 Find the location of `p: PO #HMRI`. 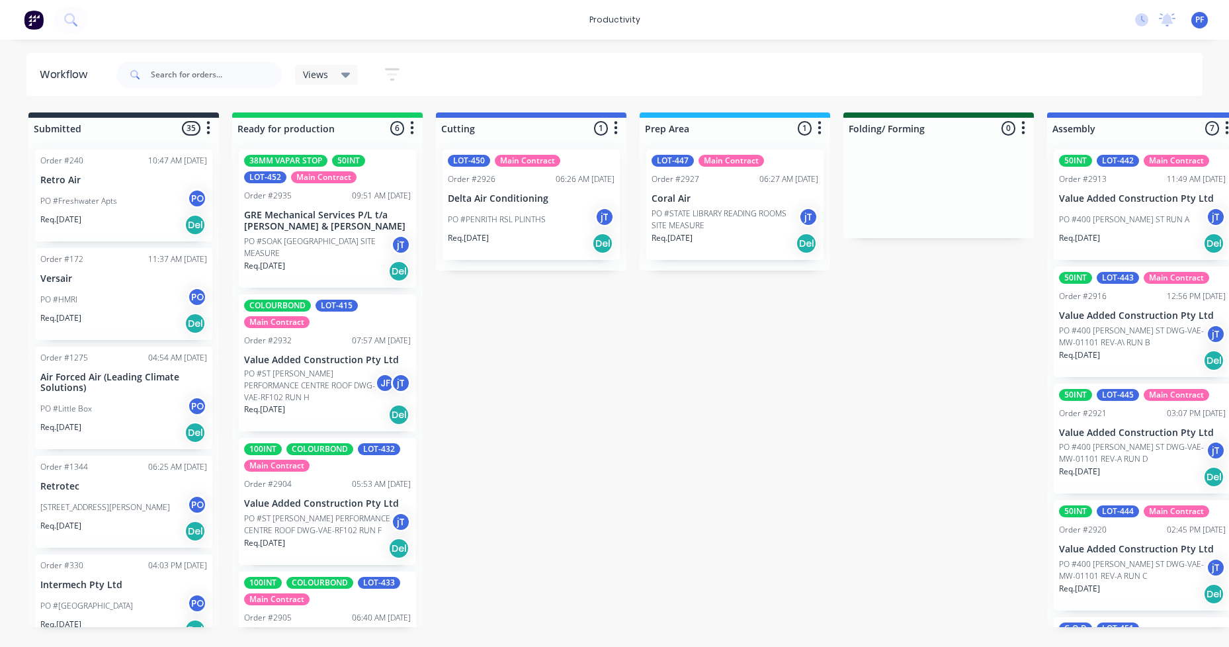

p: PO #HMRI is located at coordinates (59, 300).